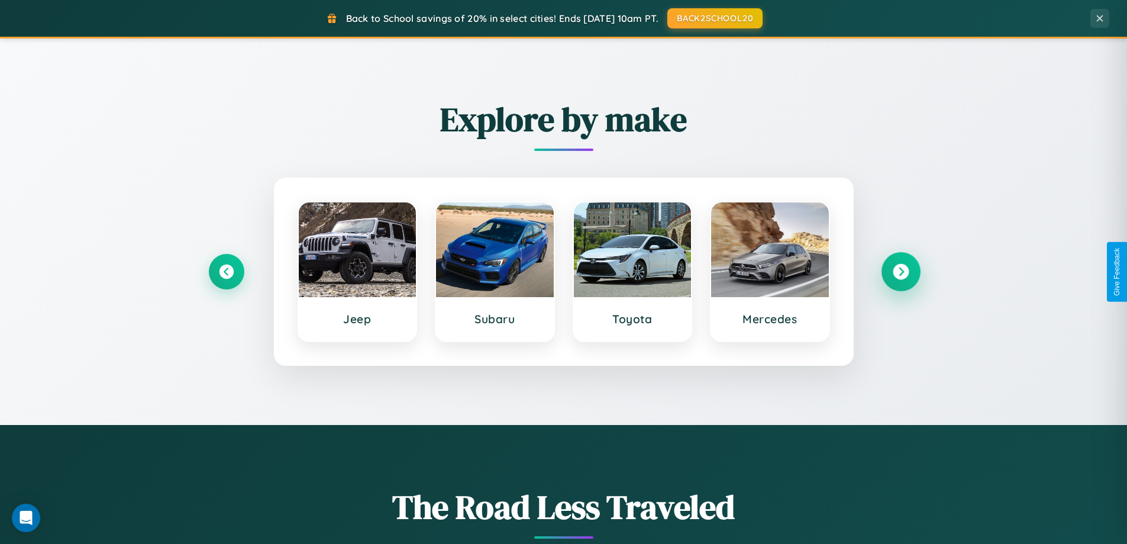 This screenshot has width=1127, height=544. Describe the element at coordinates (632, 319) in the screenshot. I see `h3: Toyota` at that location.